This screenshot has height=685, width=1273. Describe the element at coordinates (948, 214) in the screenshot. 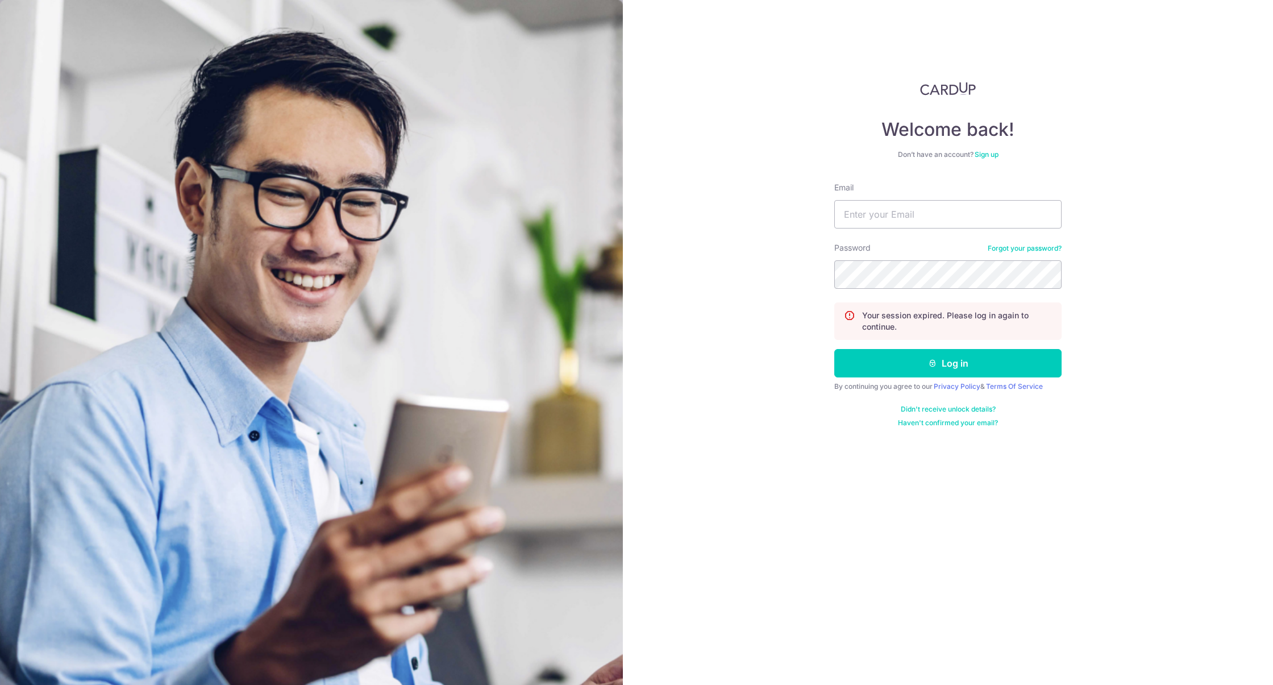

I see `input: Enter your Email` at that location.